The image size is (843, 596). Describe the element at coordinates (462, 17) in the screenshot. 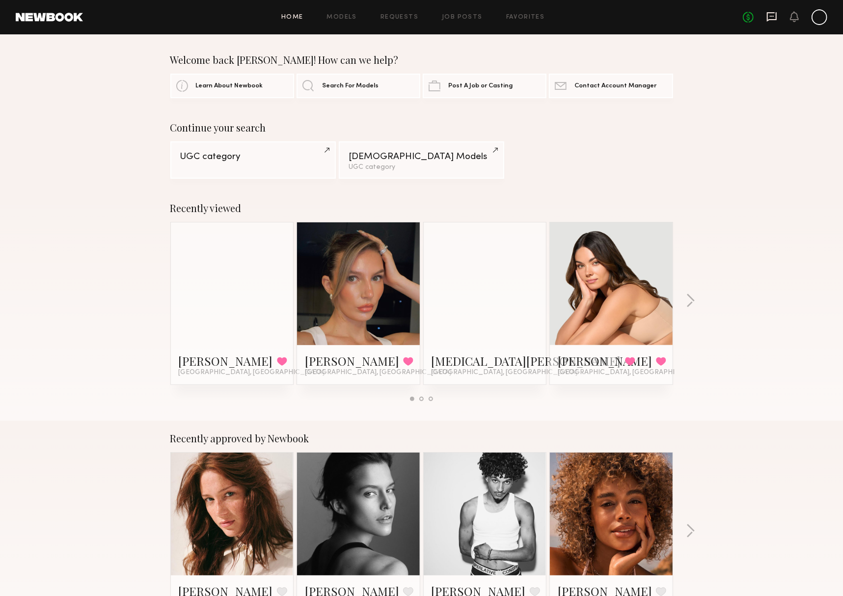

I see `a: Job Posts` at that location.